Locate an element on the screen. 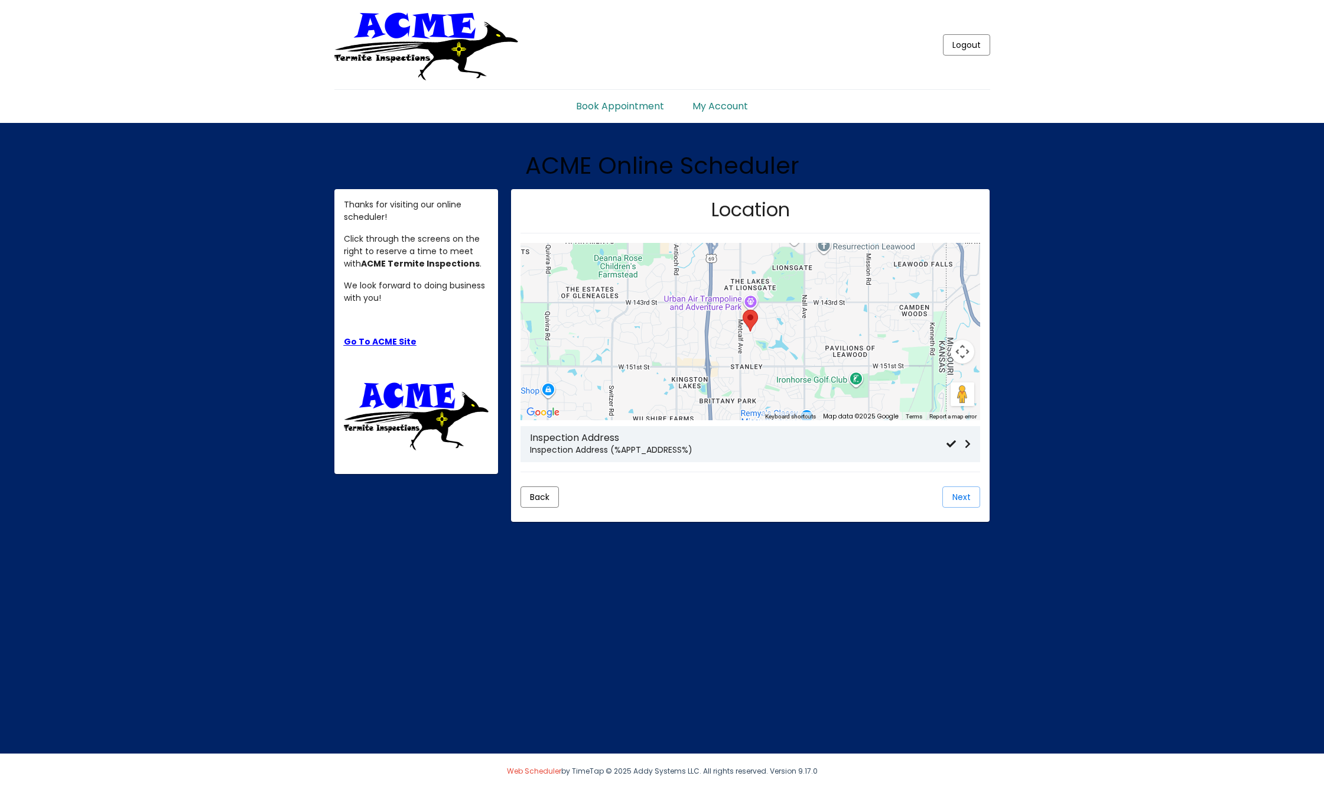 This screenshot has width=1324, height=789. button: Keyboard shortcuts is located at coordinates (791, 417).